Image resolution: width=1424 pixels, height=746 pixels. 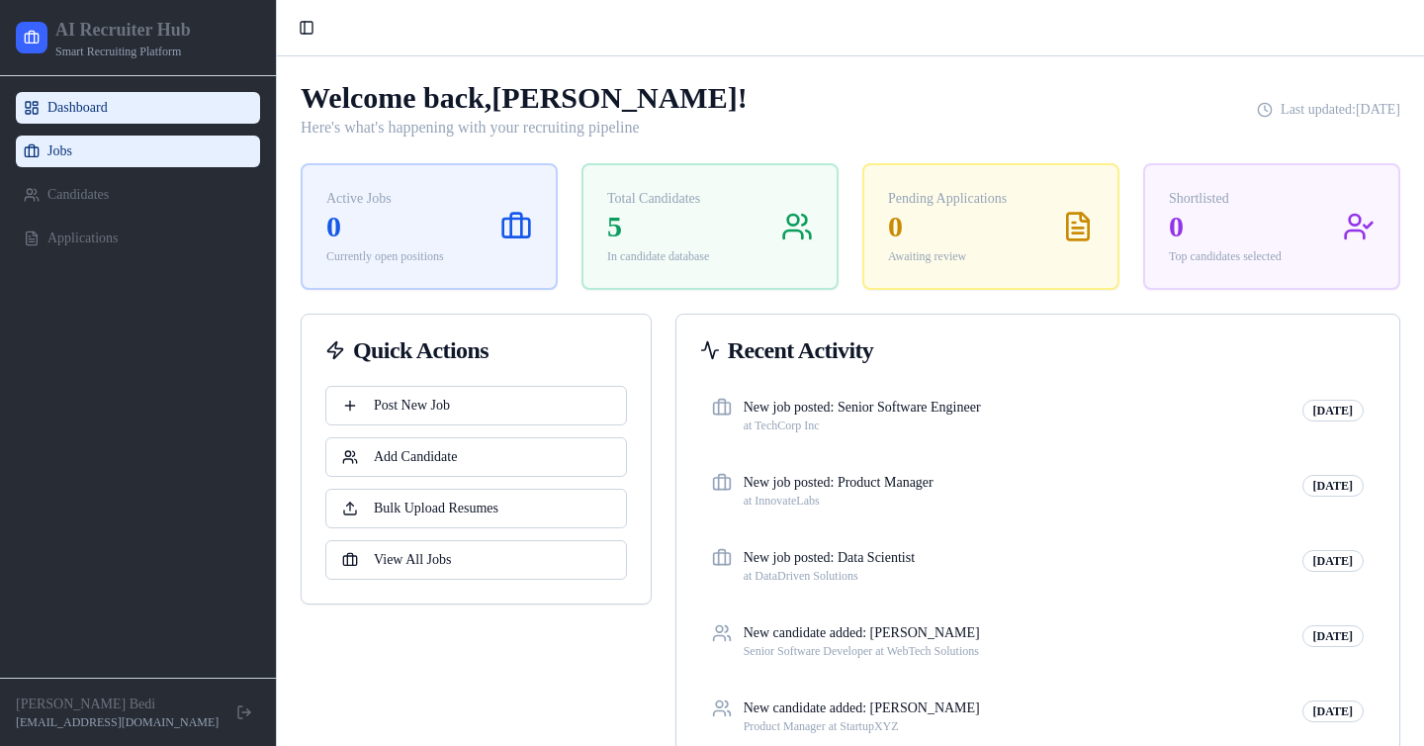 What do you see at coordinates (137, 108) in the screenshot?
I see `a: Dashboard` at bounding box center [137, 108].